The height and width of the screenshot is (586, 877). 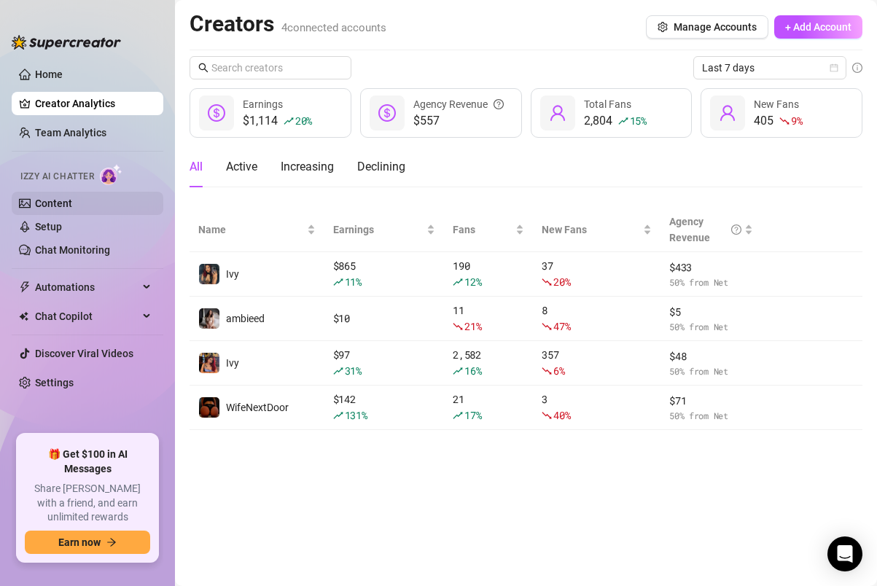 What do you see at coordinates (615, 121) in the screenshot?
I see `div: 2,804` at bounding box center [615, 121].